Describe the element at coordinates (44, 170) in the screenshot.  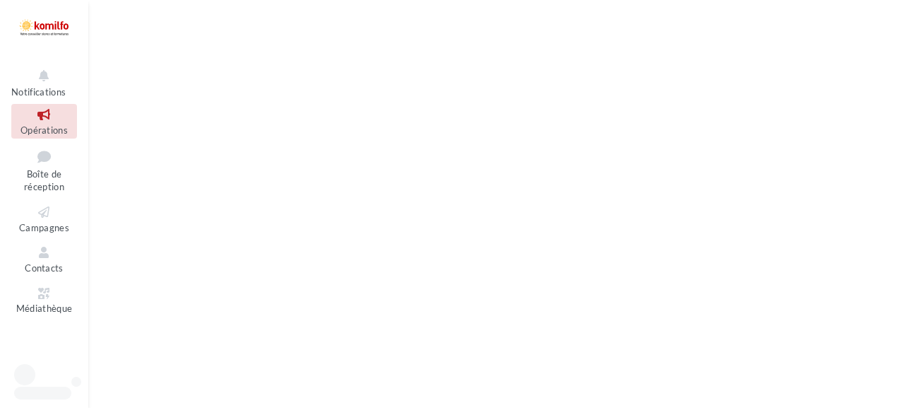
I see `a: Boîte de réception` at that location.